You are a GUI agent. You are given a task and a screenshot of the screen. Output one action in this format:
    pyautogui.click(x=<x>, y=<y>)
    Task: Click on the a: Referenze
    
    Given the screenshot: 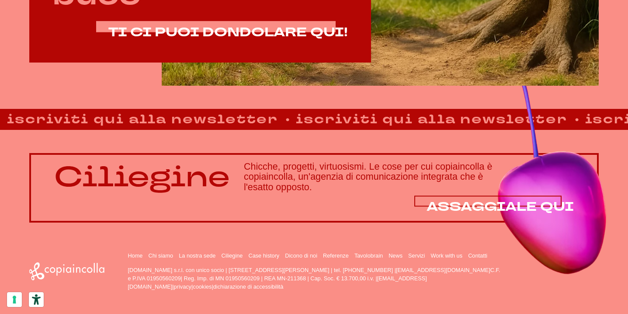 What is the action you would take?
    pyautogui.click(x=336, y=255)
    